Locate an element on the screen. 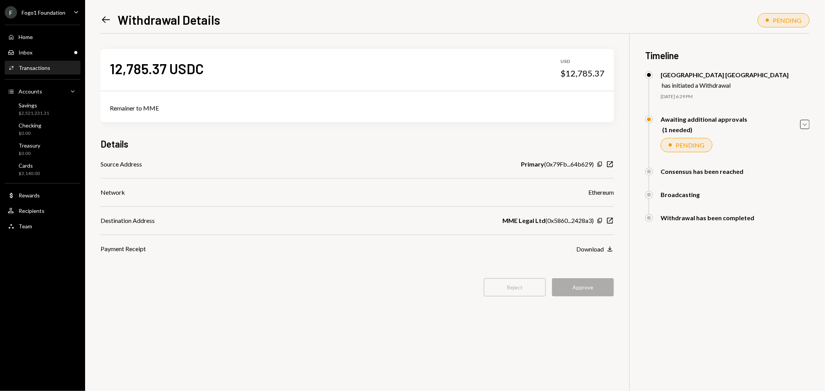 The image size is (825, 391). button: Download is located at coordinates (595, 249).